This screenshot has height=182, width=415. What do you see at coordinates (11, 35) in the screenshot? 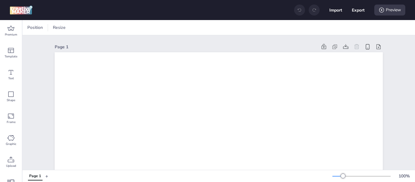
I see `span: Premium` at bounding box center [11, 35].